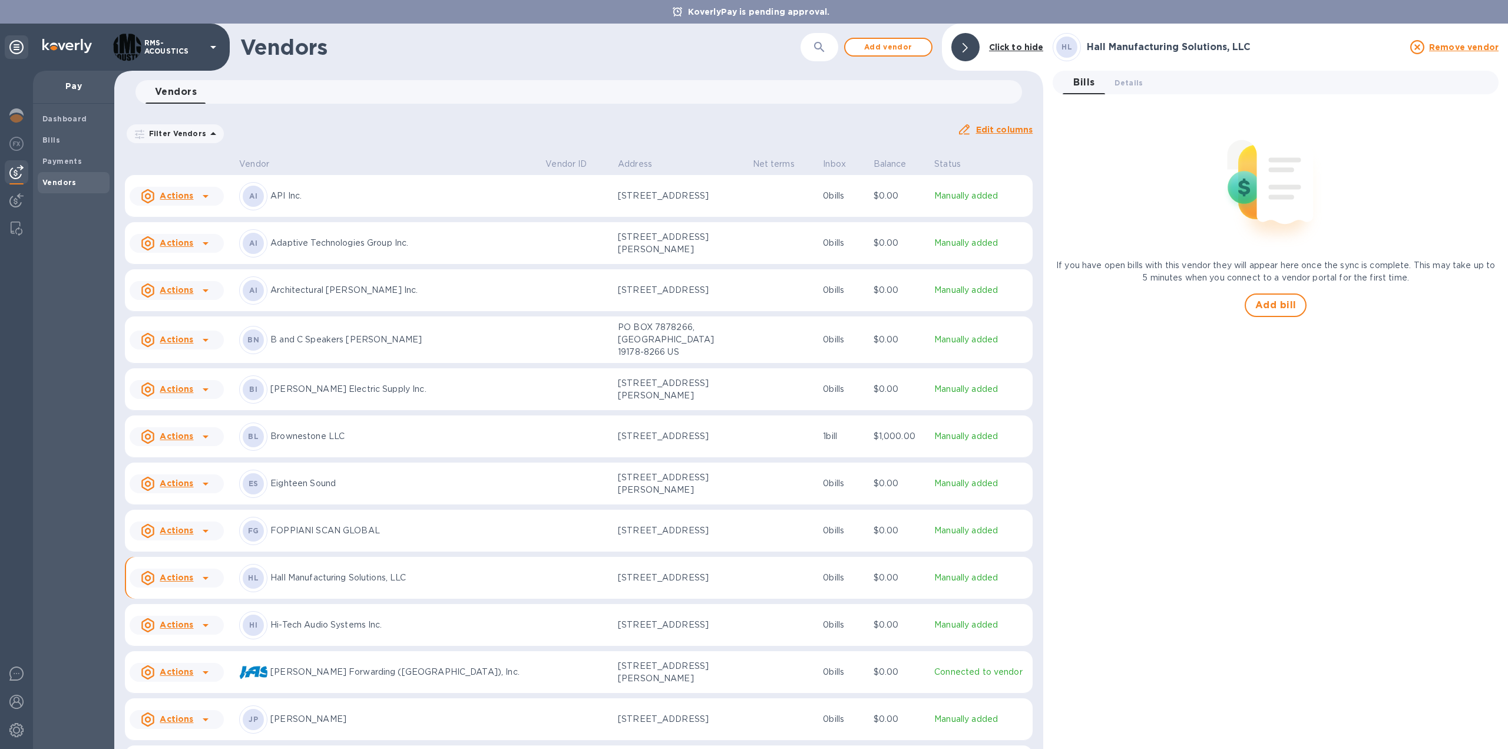 The height and width of the screenshot is (749, 1508). What do you see at coordinates (74, 86) in the screenshot?
I see `p: Pay` at bounding box center [74, 86].